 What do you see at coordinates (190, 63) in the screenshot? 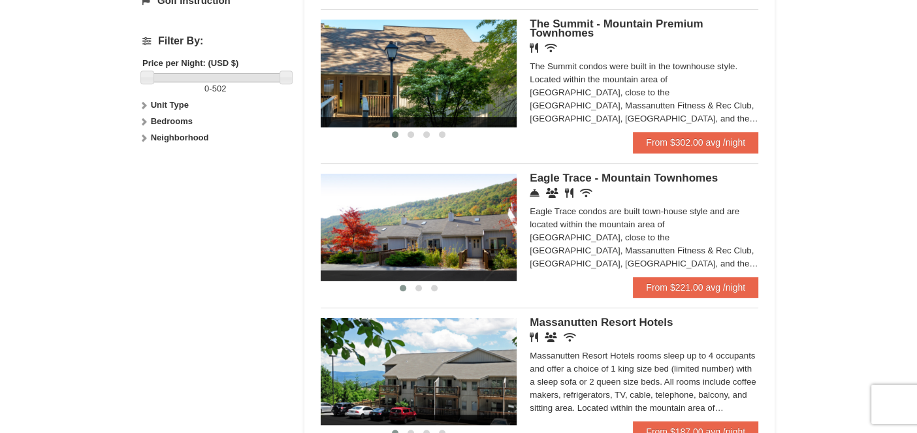
I see `strong: Price per Night: (USD $)` at bounding box center [190, 63].